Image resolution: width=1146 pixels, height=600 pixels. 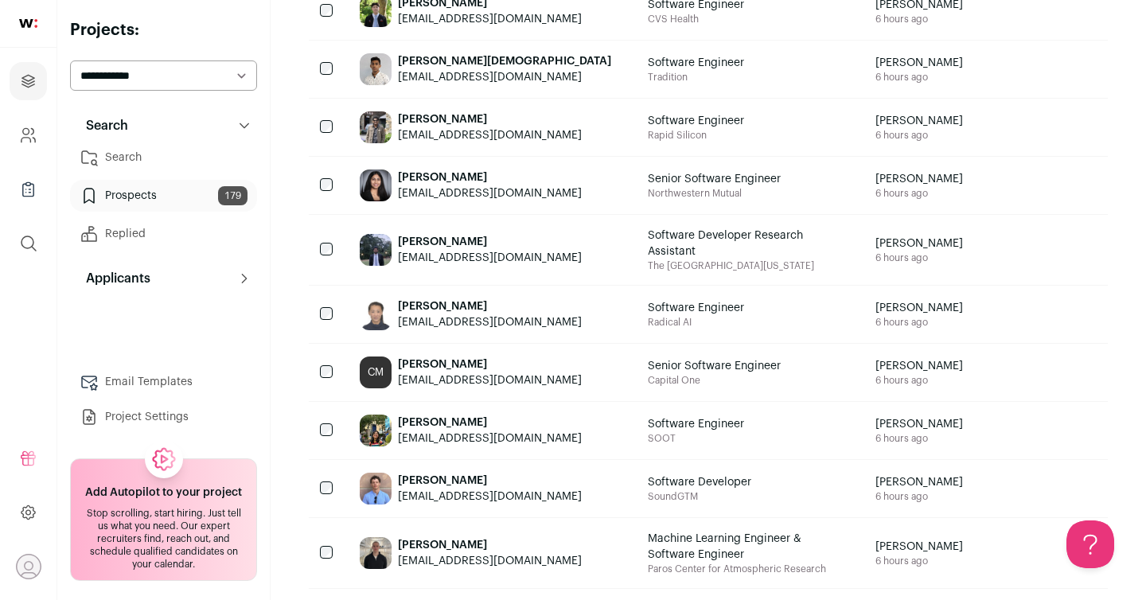 I want to click on img: 7352af54ca056511551b2e60e1f26e46b3ceb4306f2dd4ee909f929a470a6558, so click(x=376, y=431).